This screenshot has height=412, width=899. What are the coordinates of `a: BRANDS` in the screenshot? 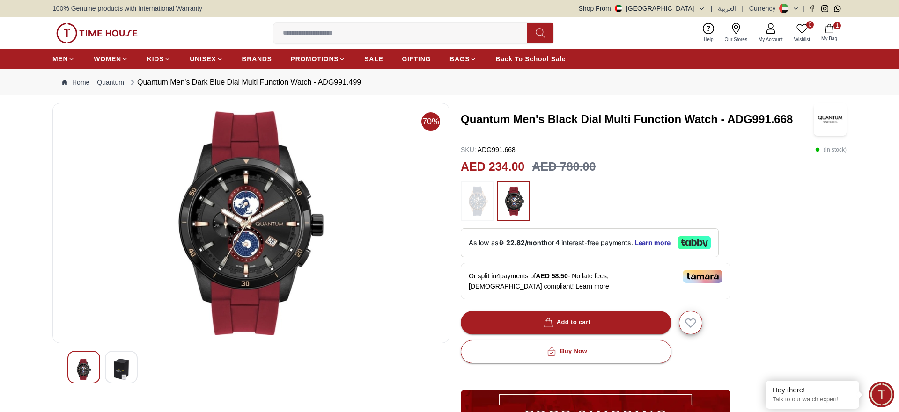 It's located at (257, 59).